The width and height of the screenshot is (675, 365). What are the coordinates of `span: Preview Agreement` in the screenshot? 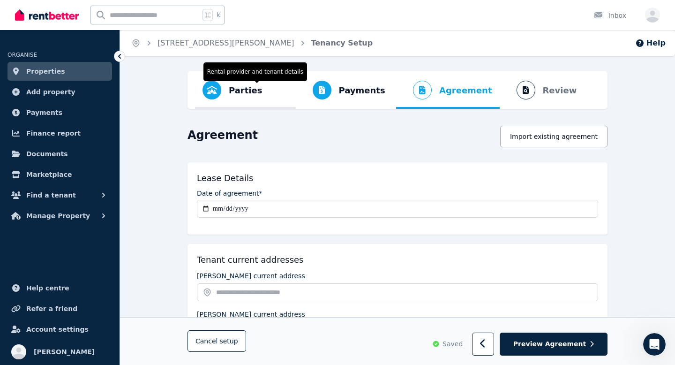 It's located at (550, 344).